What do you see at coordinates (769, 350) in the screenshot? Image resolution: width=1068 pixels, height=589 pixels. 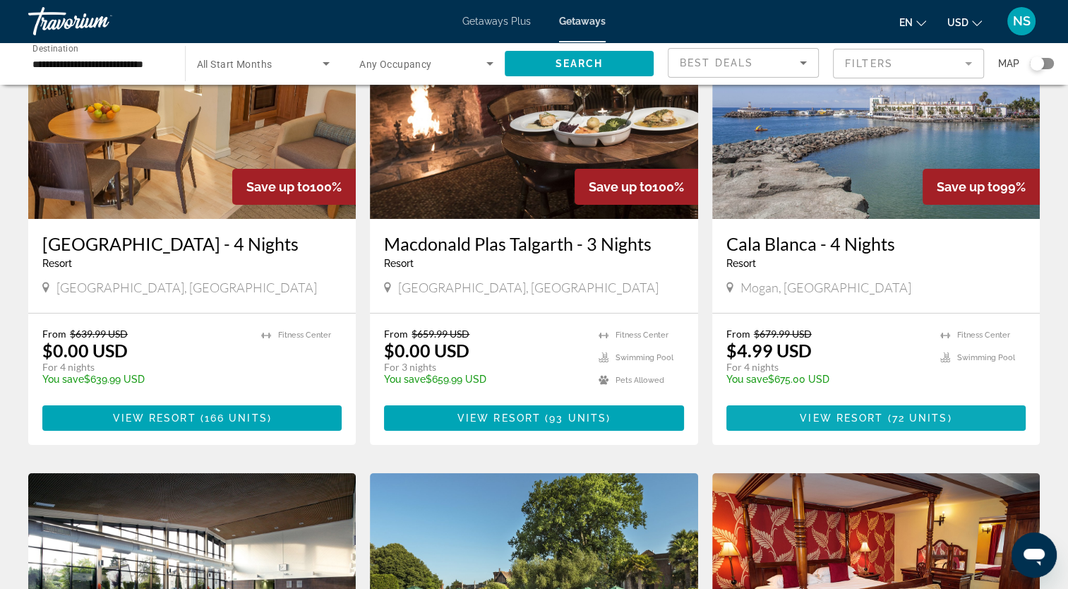 I see `p: $4.99 USD` at bounding box center [769, 350].